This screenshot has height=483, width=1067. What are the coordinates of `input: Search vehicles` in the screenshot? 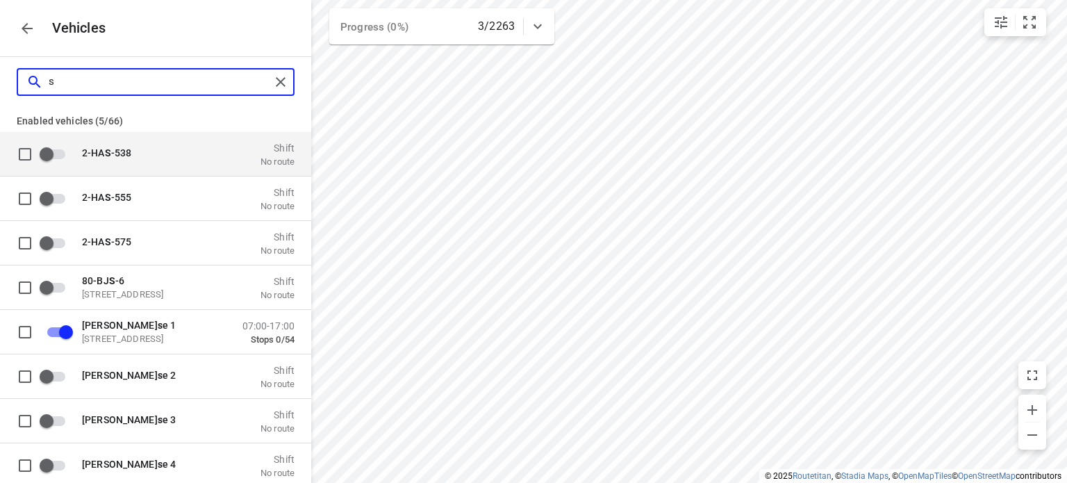 It's located at (159, 81).